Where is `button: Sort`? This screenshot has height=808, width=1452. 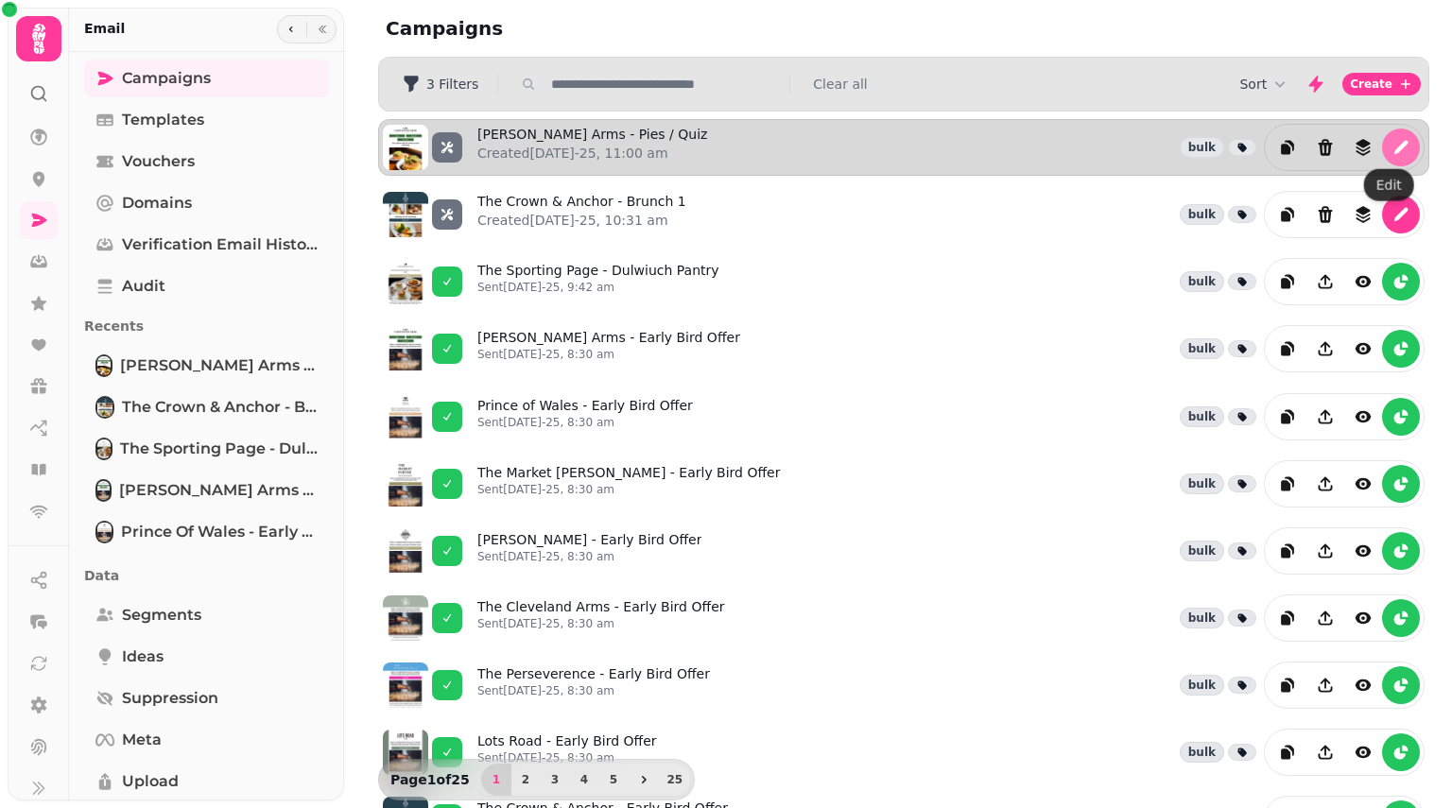 button: Sort is located at coordinates (1264, 84).